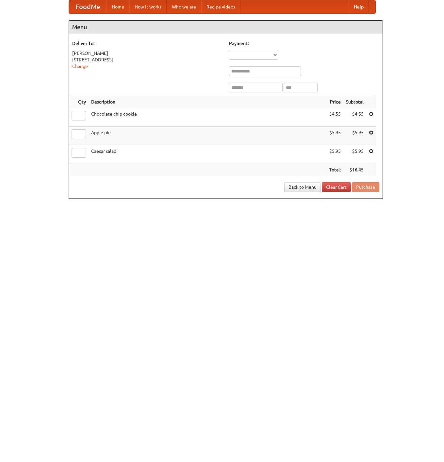 Image resolution: width=444 pixels, height=462 pixels. What do you see at coordinates (359, 7) in the screenshot?
I see `a: Help` at bounding box center [359, 7].